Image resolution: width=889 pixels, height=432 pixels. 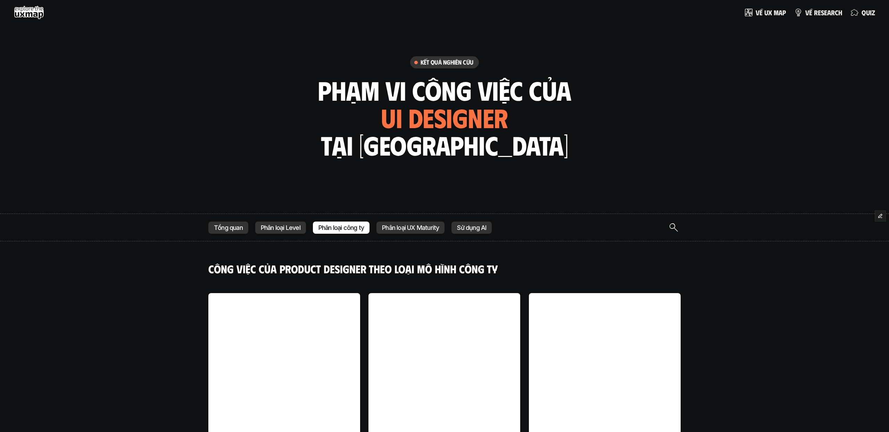 What do you see at coordinates (758, 13) in the screenshot?
I see `span: V` at bounding box center [758, 13].